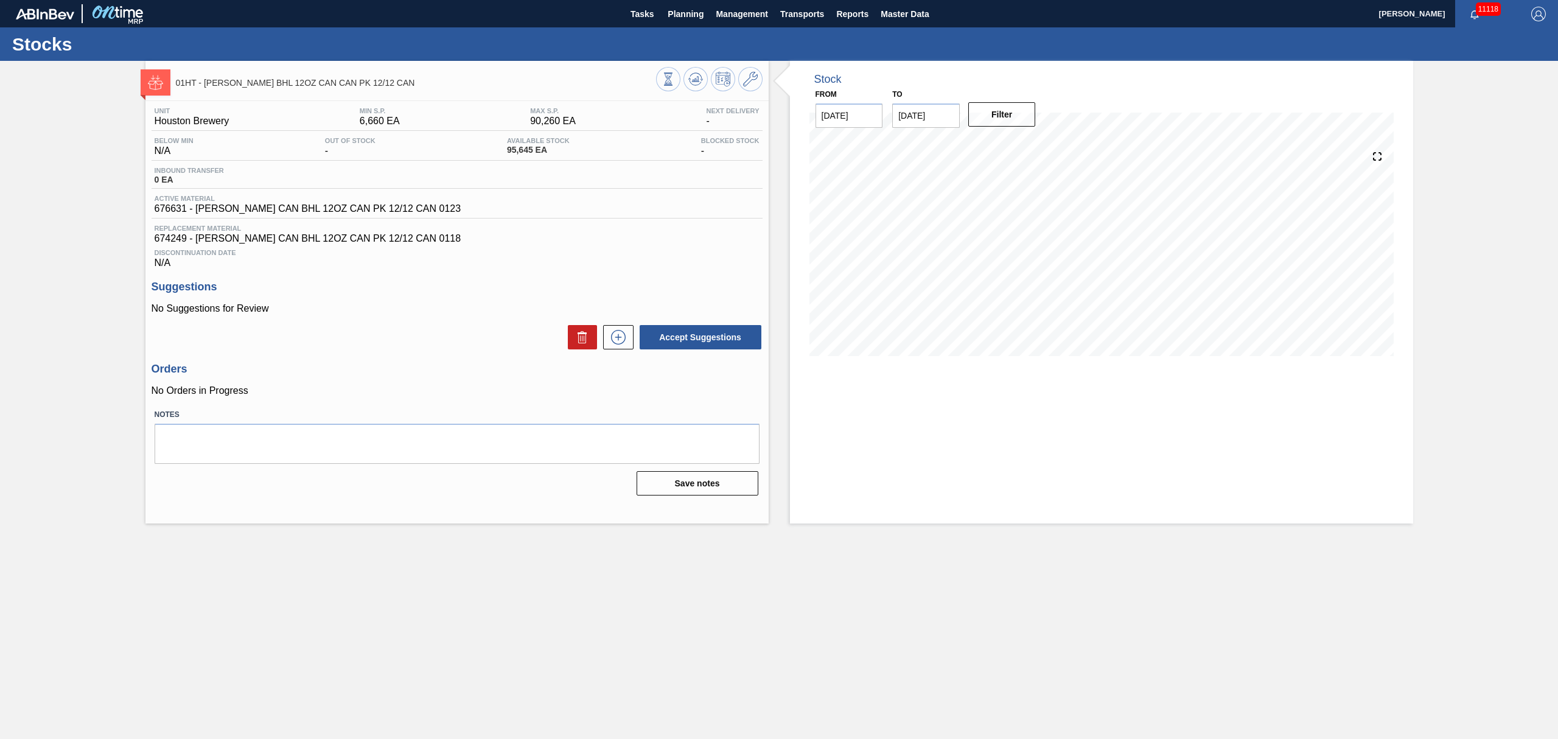 The image size is (1558, 739). Describe the element at coordinates (120, 44) in the screenshot. I see `h1: Stocks` at that location.